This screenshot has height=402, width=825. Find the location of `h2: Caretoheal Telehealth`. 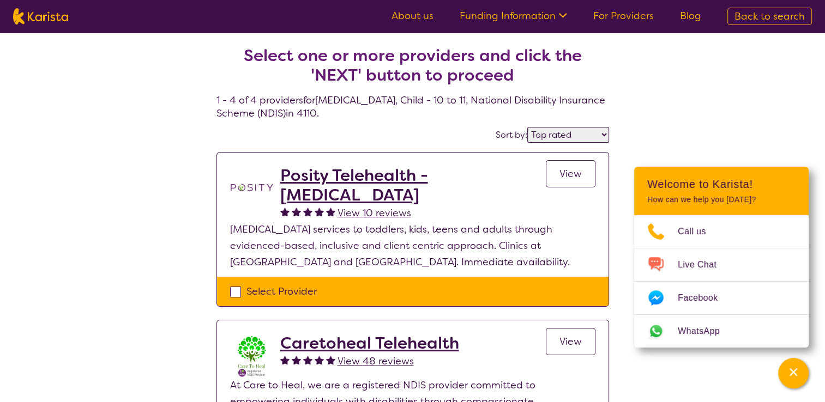

h2: Caretoheal Telehealth is located at coordinates (370, 343).